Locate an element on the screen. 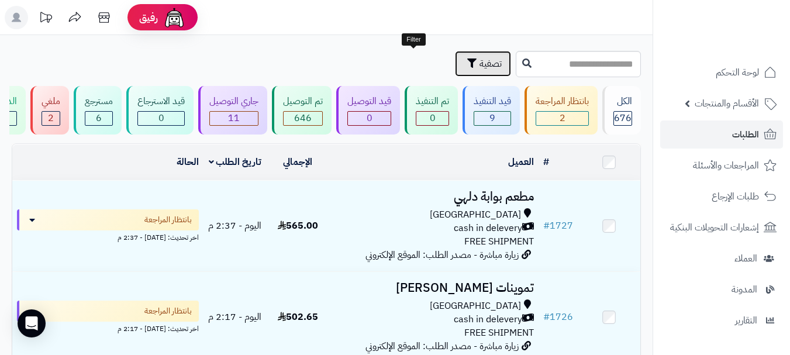 Image resolution: width=790 pixels, height=355 pixels. div: قيد التوصيل is located at coordinates (369, 101).